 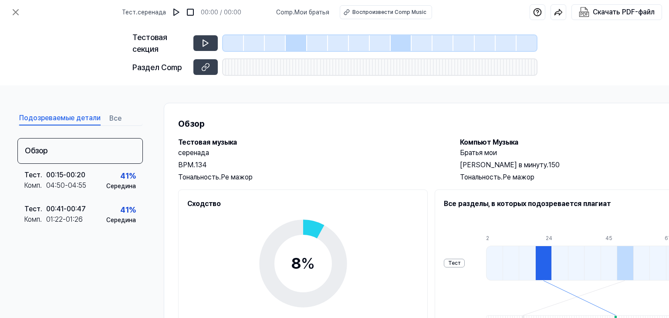 What do you see at coordinates (489, 142) in the screenshot?
I see `font: Компьют Музыка` at bounding box center [489, 142].